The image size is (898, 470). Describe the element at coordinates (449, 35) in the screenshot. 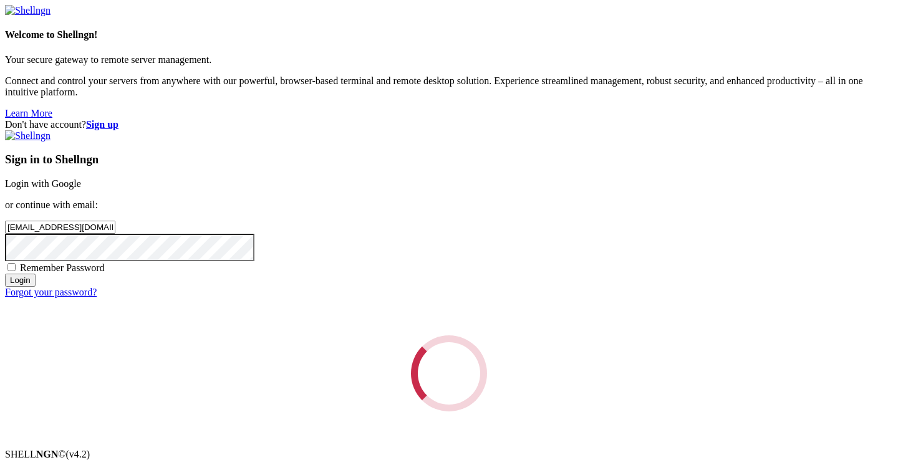

I see `h4: Welcome to Shellngn!` at that location.